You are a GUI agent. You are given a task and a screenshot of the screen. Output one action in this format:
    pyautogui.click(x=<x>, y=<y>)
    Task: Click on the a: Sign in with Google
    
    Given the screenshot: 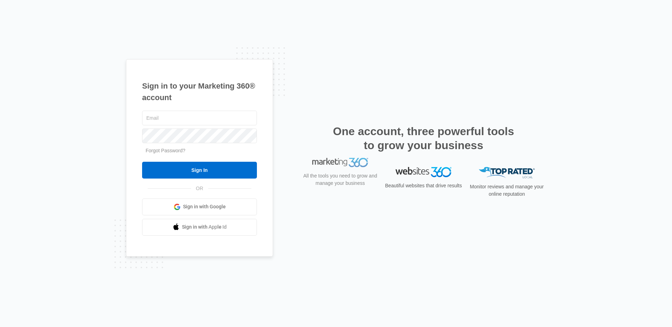 What is the action you would take?
    pyautogui.click(x=200, y=207)
    